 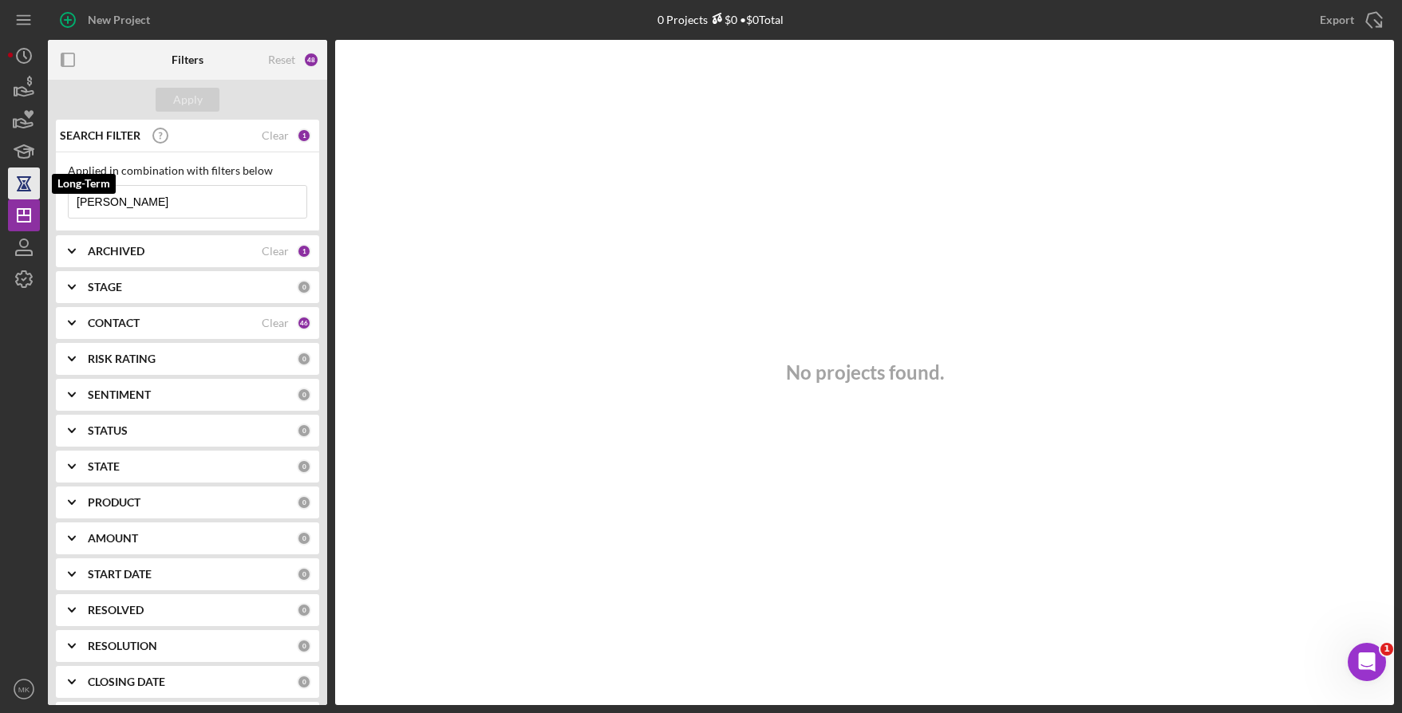 I want to click on b: START DATE, so click(x=120, y=575).